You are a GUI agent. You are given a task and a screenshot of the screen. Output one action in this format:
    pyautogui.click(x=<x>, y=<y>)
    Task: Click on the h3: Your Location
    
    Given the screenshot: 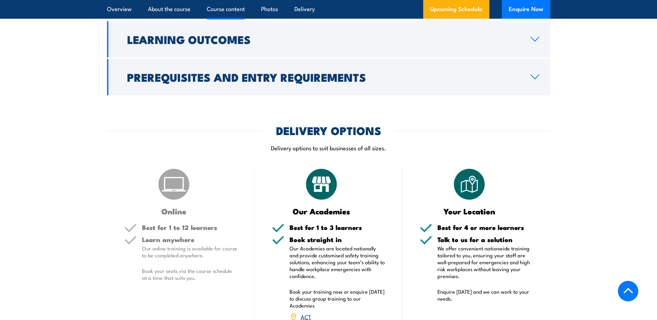 What is the action you would take?
    pyautogui.click(x=470, y=211)
    